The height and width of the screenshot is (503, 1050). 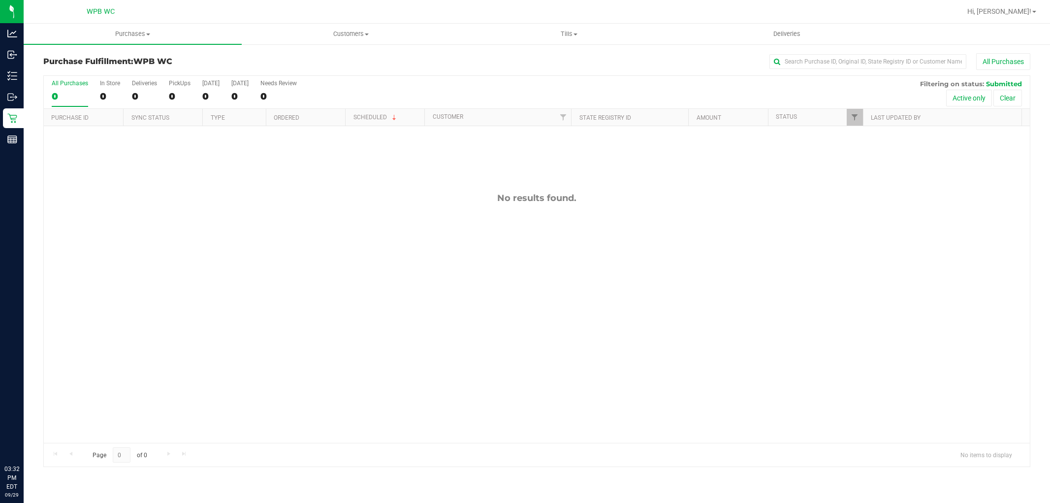 What do you see at coordinates (537, 198) in the screenshot?
I see `div: No results found.` at bounding box center [537, 198].